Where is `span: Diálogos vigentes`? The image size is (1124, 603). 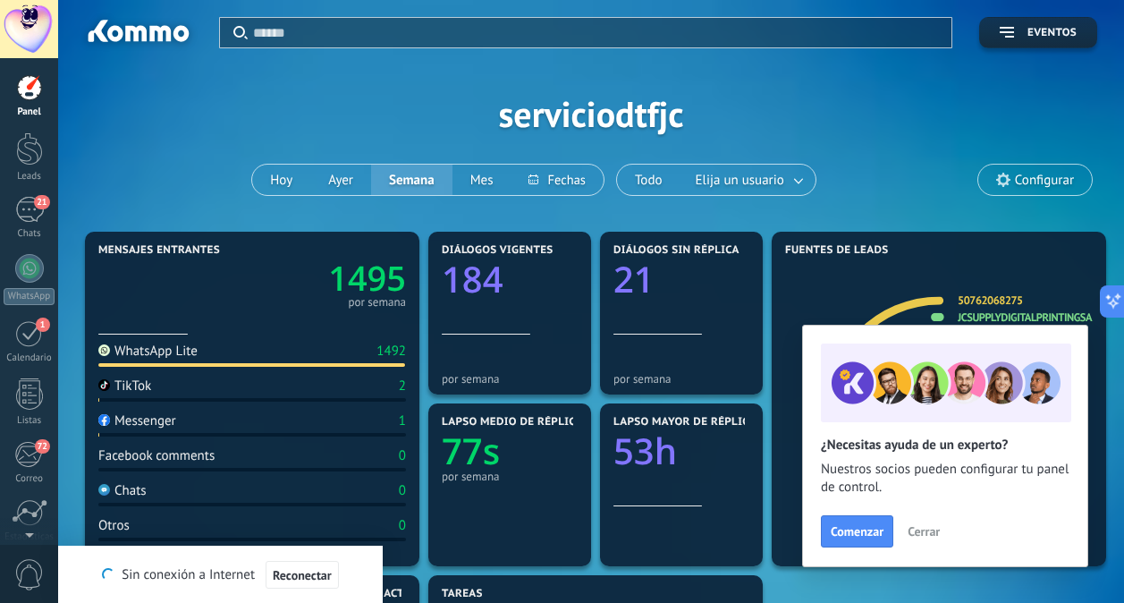 span: Diálogos vigentes is located at coordinates (497, 250).